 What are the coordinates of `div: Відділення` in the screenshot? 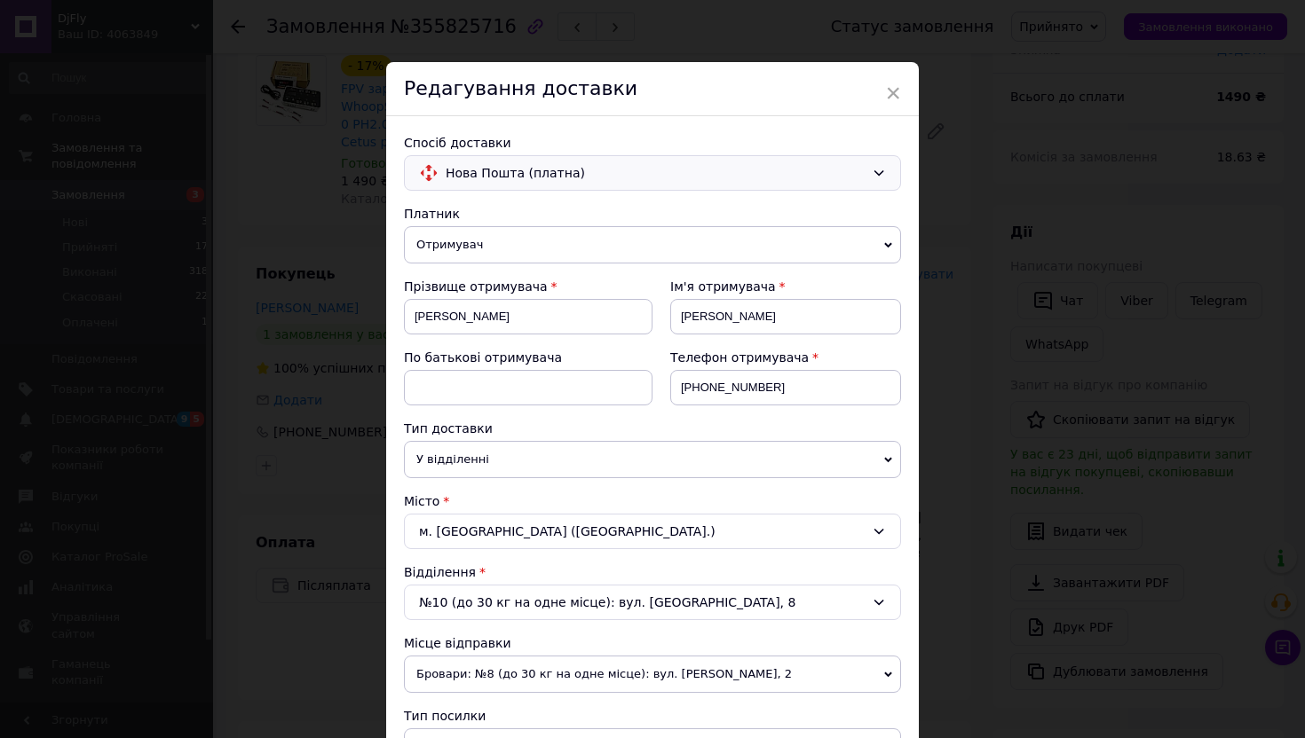 It's located at (652, 572).